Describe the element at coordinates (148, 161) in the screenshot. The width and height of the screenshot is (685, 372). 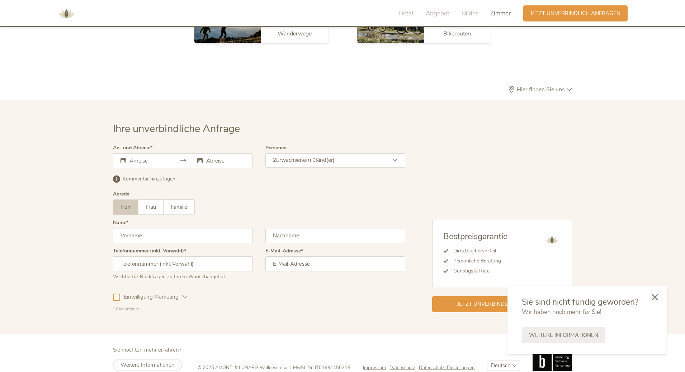
I see `input: Anreise` at that location.